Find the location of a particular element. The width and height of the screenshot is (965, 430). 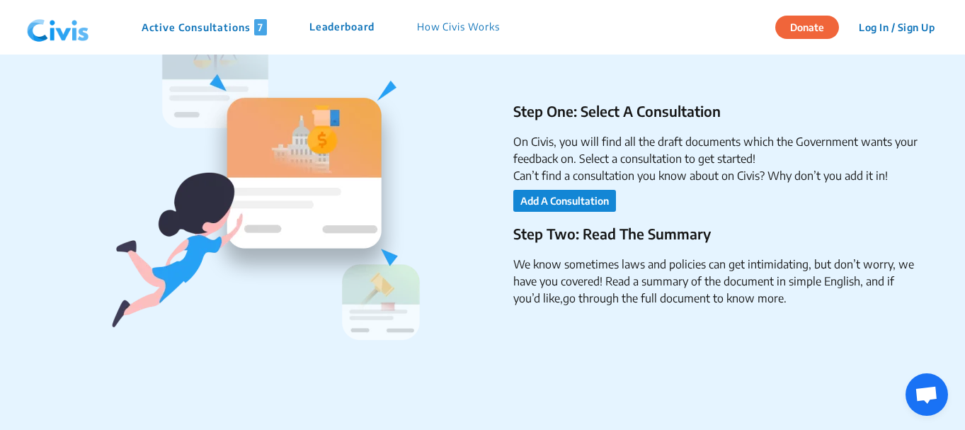

p: Leaderboard is located at coordinates (342, 27).